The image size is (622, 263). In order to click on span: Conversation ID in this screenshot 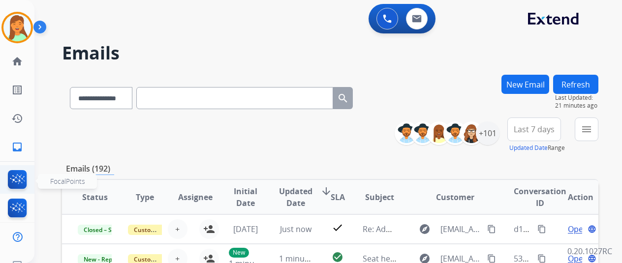, I will do `click(540, 197)`.